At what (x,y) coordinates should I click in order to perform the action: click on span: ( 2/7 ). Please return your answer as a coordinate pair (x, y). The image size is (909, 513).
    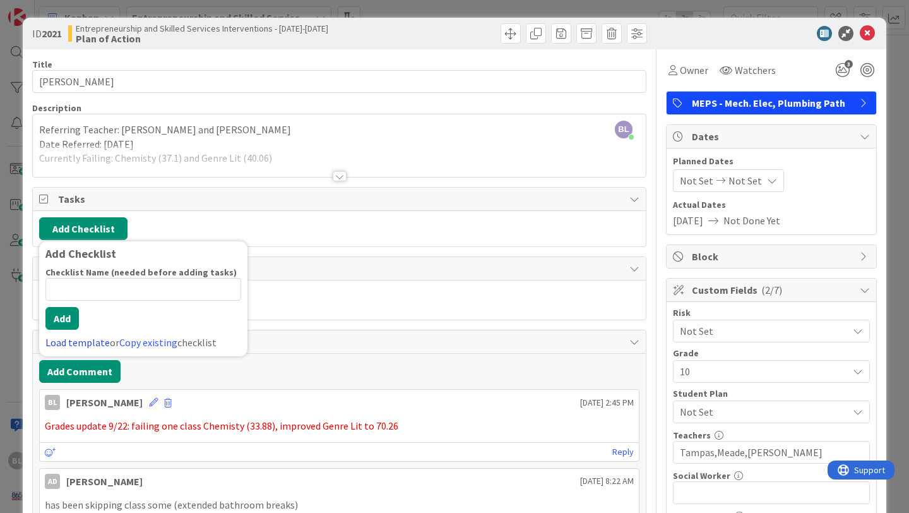
    Looking at the image, I should click on (772, 290).